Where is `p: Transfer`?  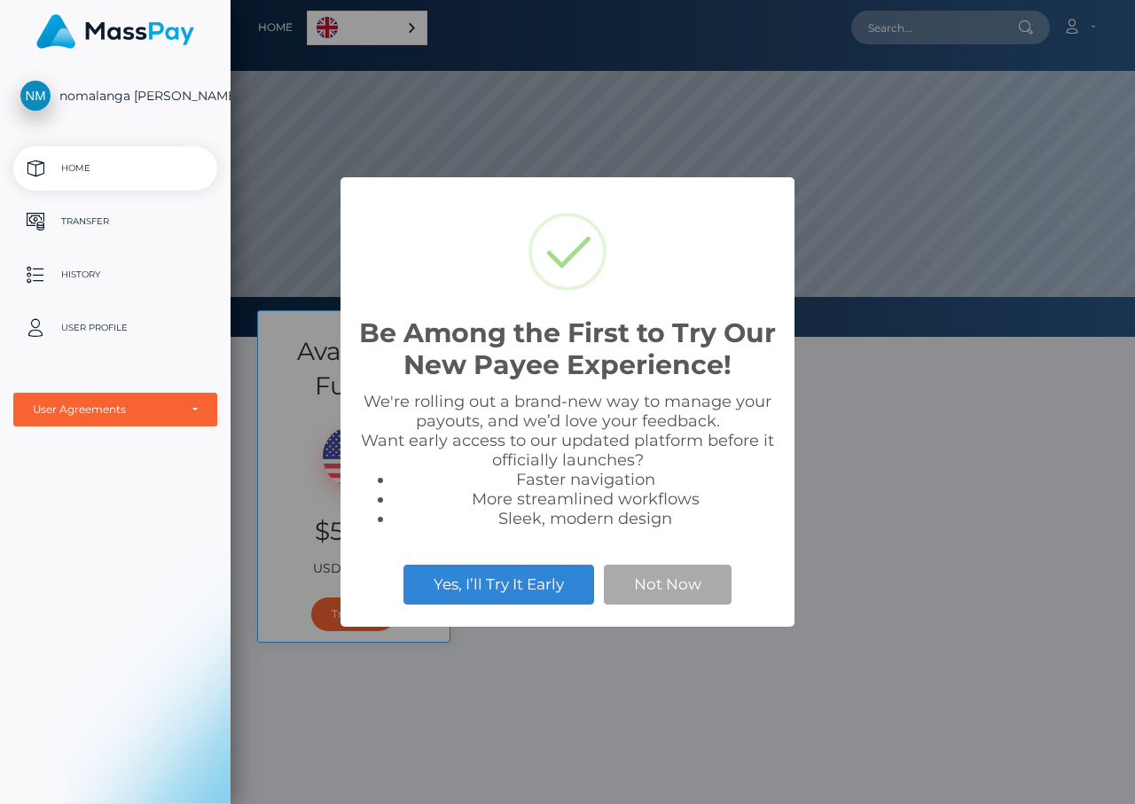 p: Transfer is located at coordinates (115, 222).